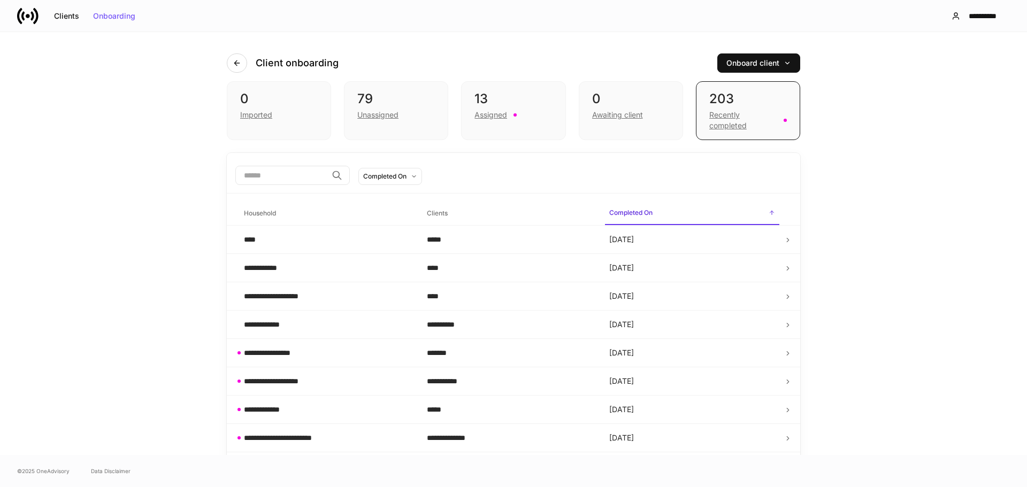 The height and width of the screenshot is (487, 1027). I want to click on div: Onboarding, so click(114, 16).